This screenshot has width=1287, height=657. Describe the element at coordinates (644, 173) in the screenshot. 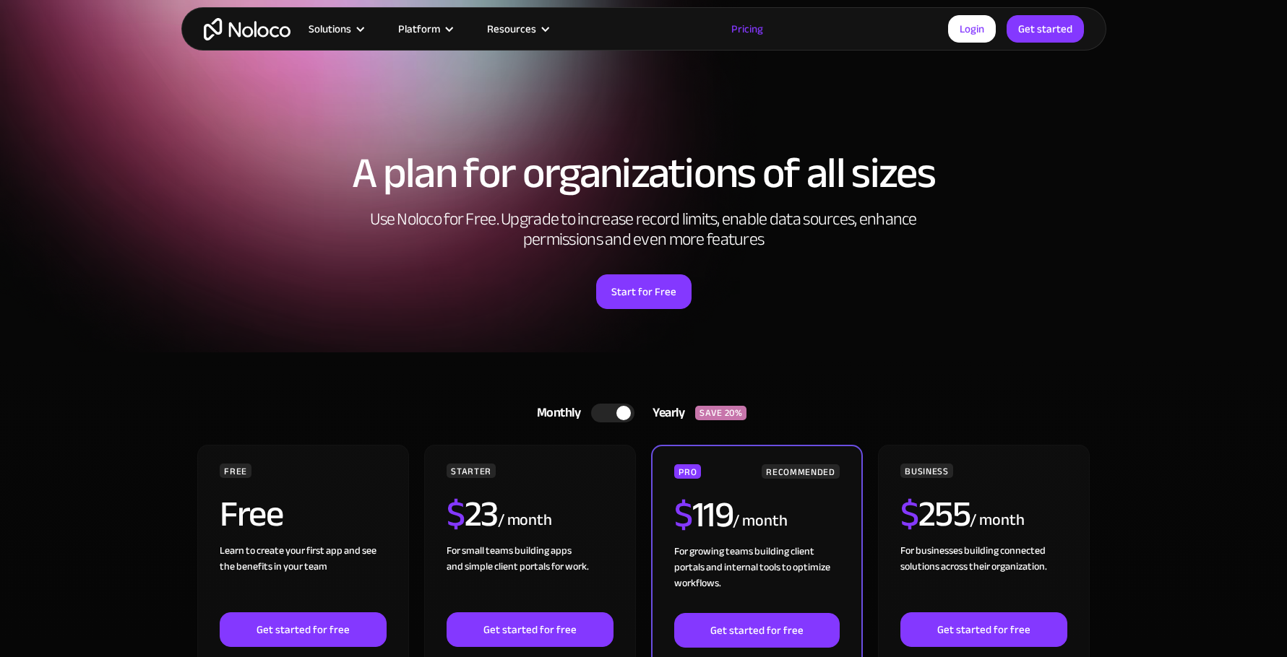

I see `h1: A plan for organizations of all sizes` at that location.